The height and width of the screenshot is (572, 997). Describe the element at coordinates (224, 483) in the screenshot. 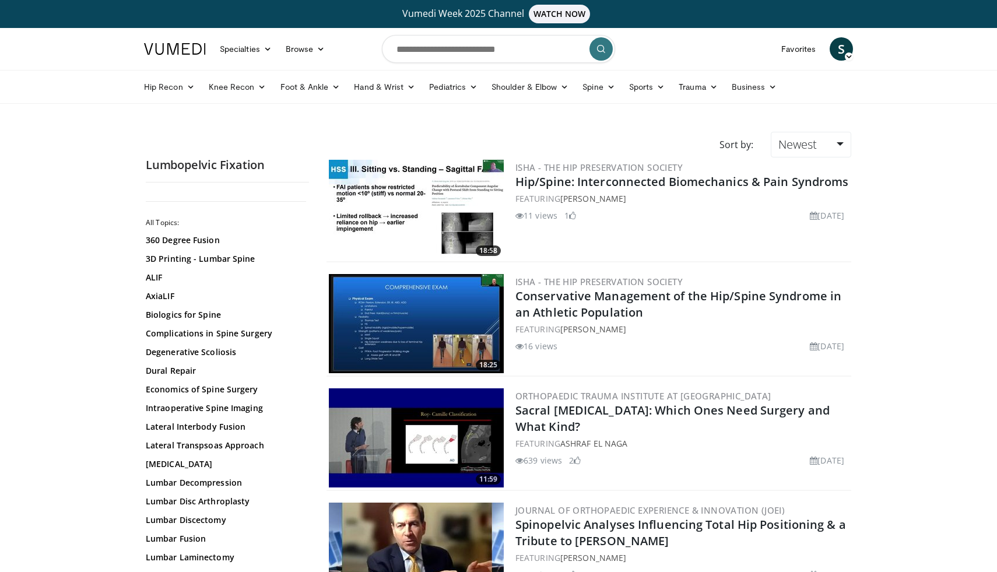

I see `a: Lumbar Decompression` at that location.